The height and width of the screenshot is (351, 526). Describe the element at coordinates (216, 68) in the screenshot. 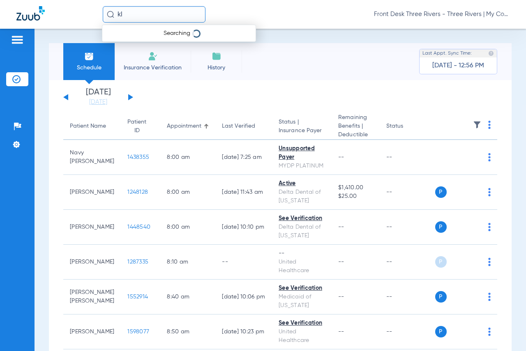

I see `span: History` at that location.